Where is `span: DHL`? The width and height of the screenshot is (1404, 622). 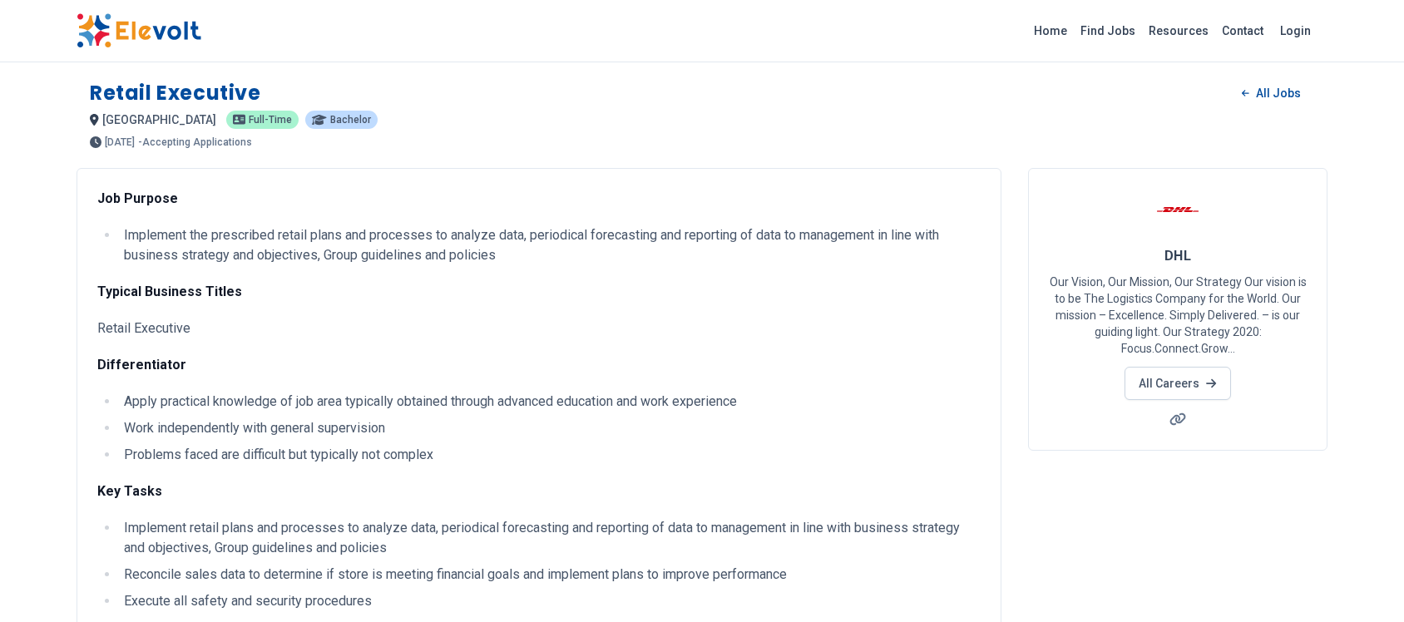
span: DHL is located at coordinates (1177, 255).